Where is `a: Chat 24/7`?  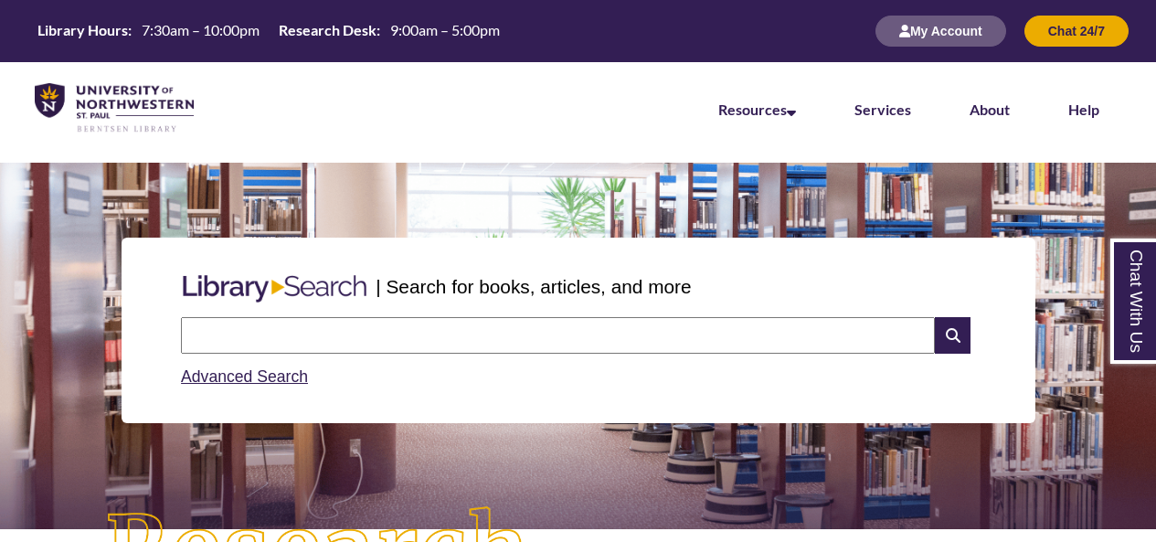
a: Chat 24/7 is located at coordinates (1076, 30).